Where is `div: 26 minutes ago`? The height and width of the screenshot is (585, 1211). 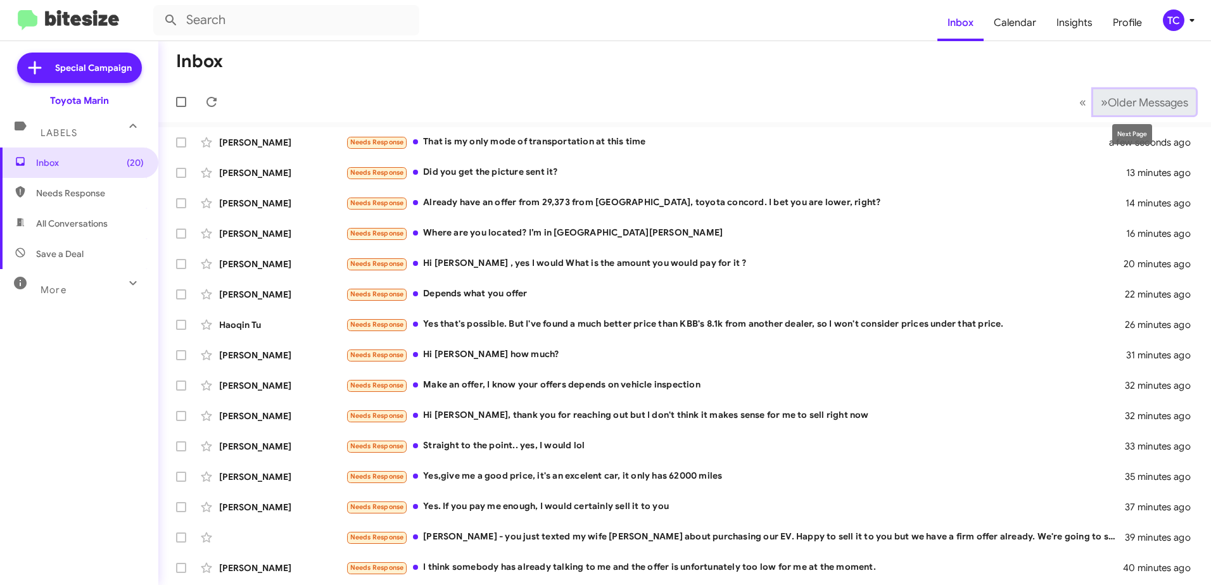 div: 26 minutes ago is located at coordinates (1162, 325).